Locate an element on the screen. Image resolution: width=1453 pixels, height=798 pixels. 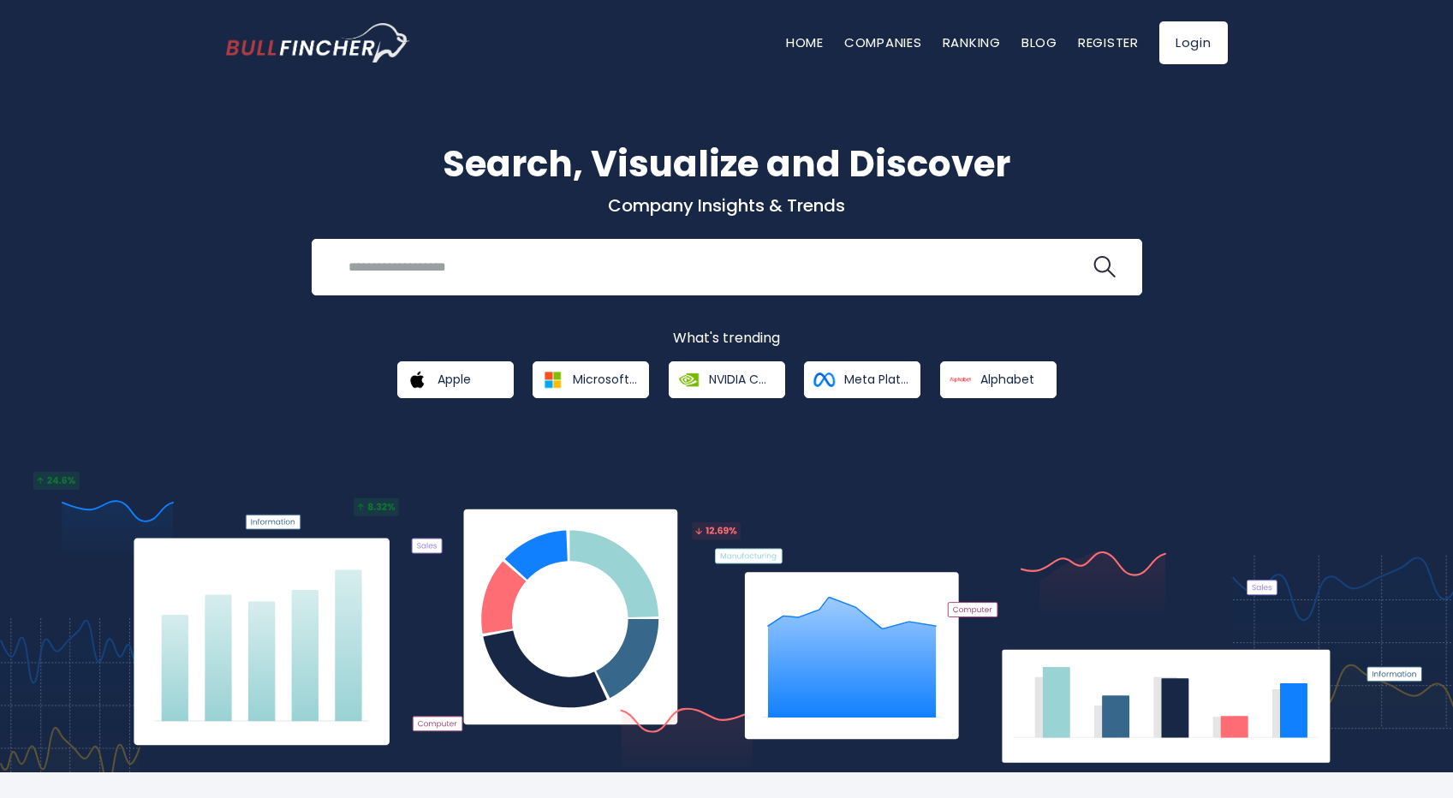
a: Alphabet is located at coordinates (998, 379).